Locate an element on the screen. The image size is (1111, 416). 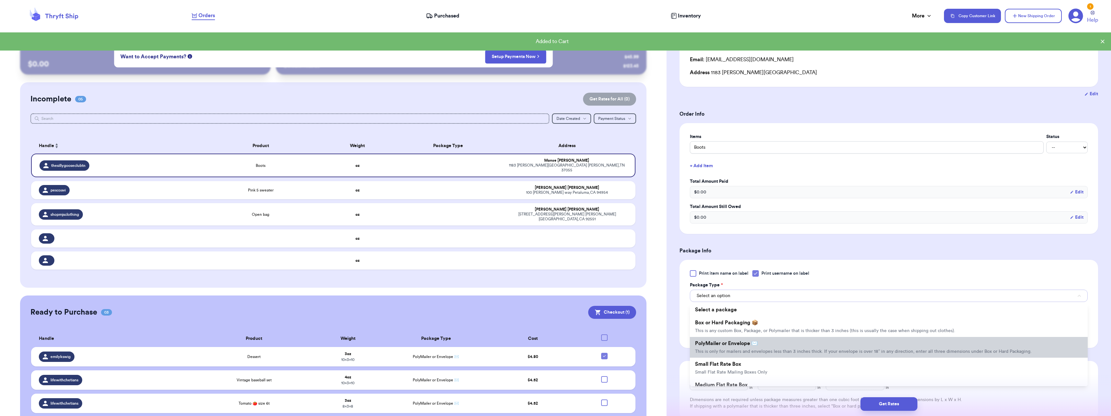
span: Orders is located at coordinates (207, 16).